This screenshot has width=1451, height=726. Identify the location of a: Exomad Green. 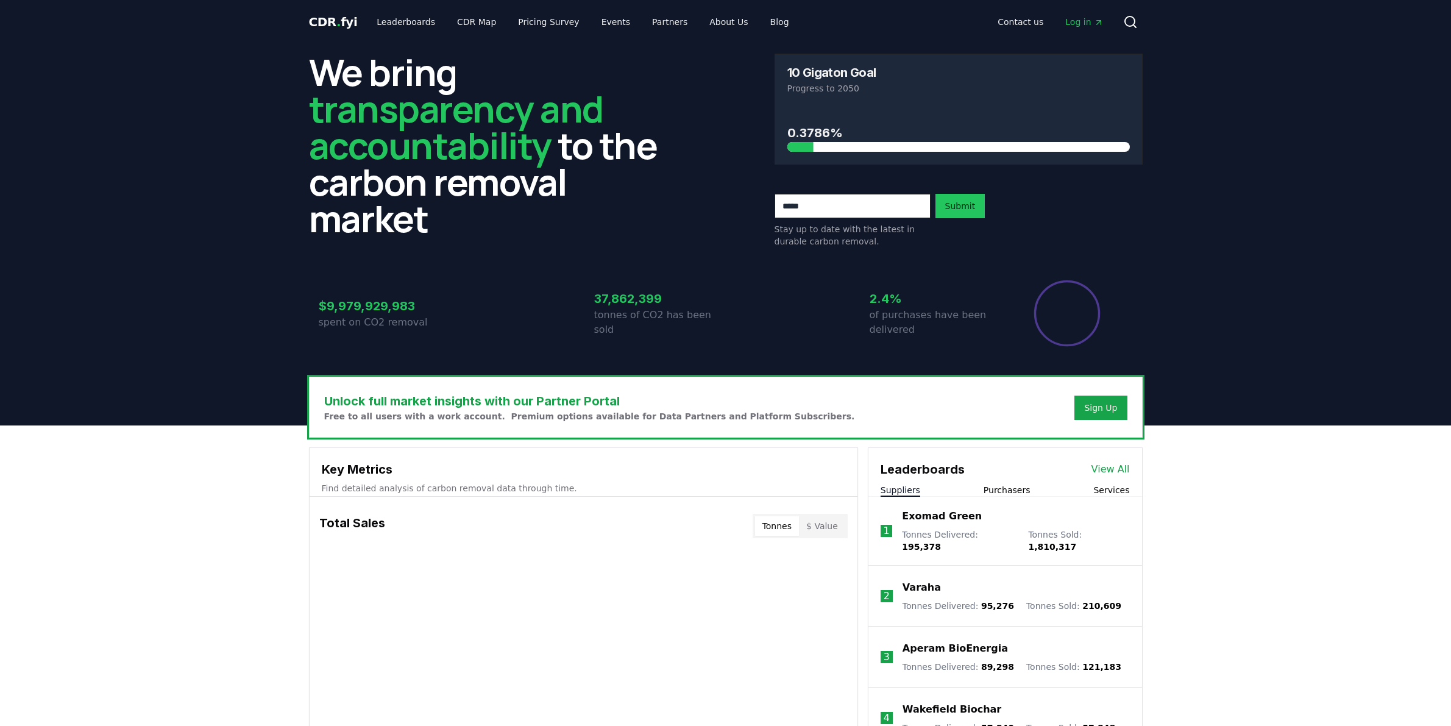
(941, 516).